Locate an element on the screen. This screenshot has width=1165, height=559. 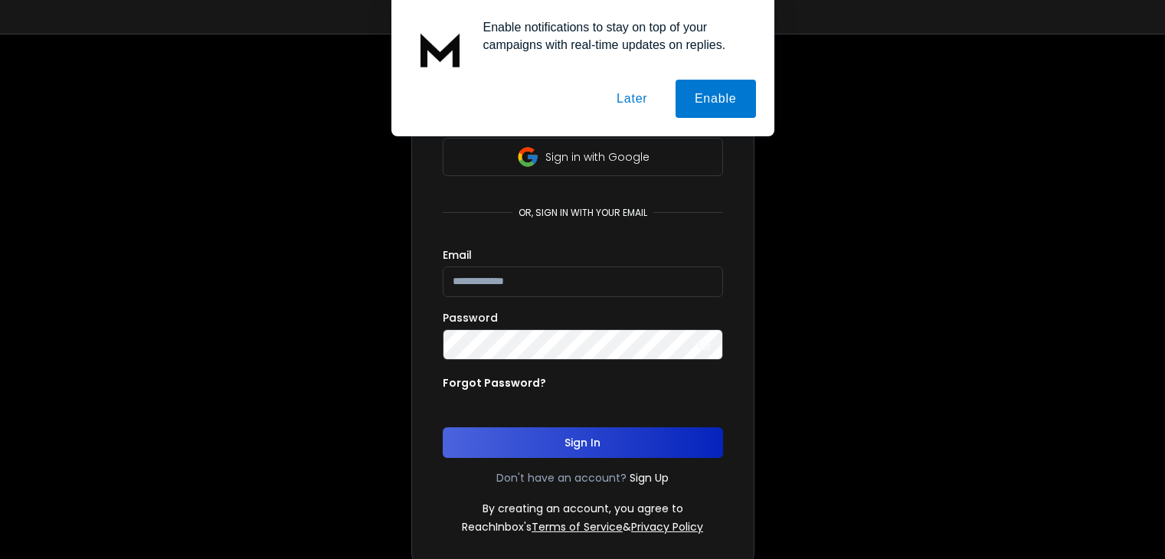
span: Terms of Service is located at coordinates (577, 527).